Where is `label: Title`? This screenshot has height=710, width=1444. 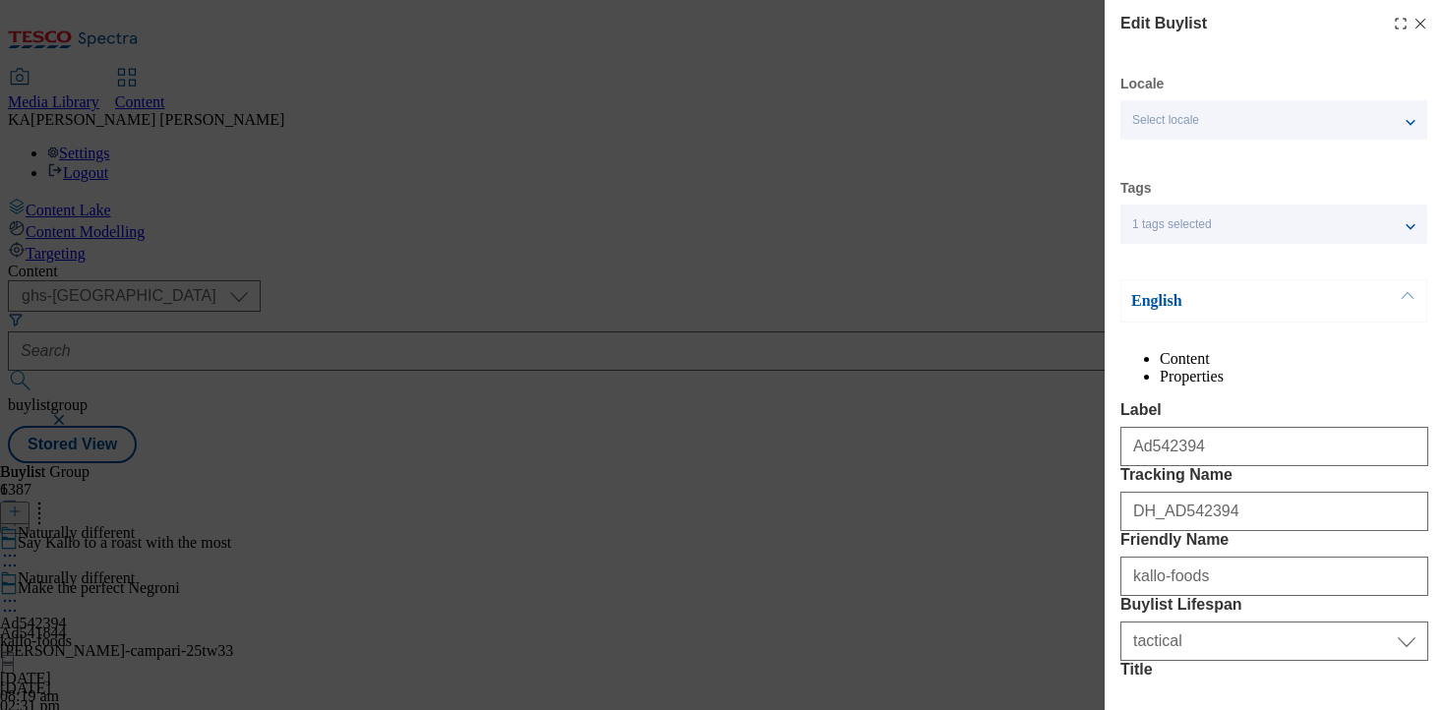 label: Title is located at coordinates (1273, 670).